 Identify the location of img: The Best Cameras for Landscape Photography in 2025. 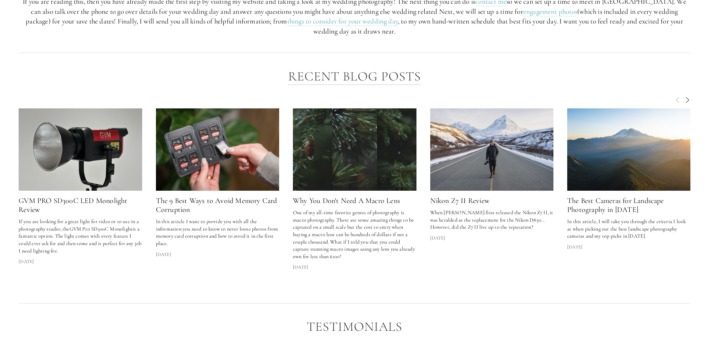
(629, 149).